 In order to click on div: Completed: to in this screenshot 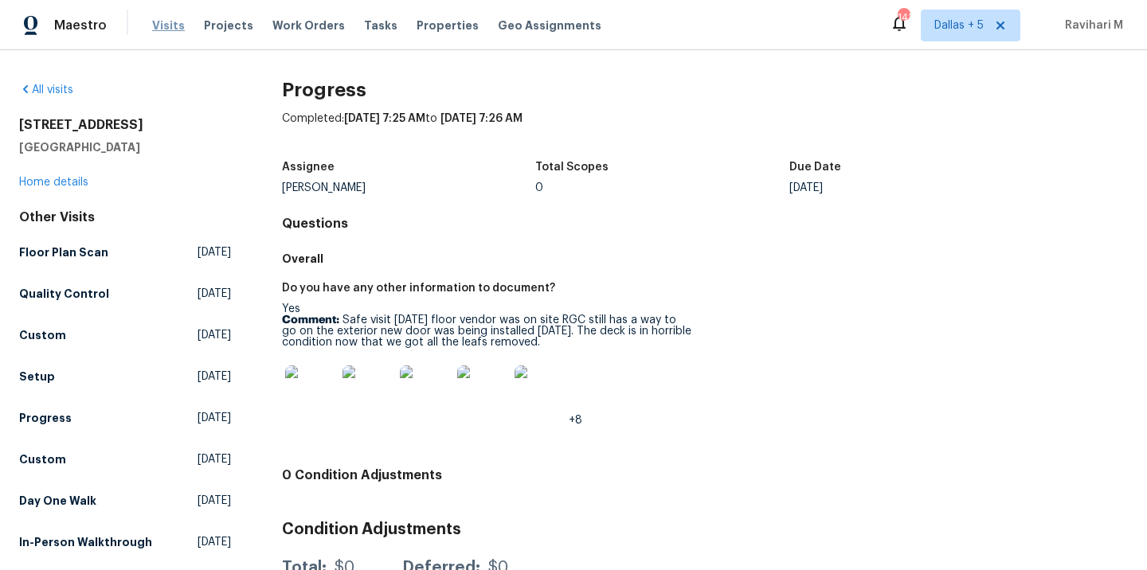, I will do `click(705, 131)`.